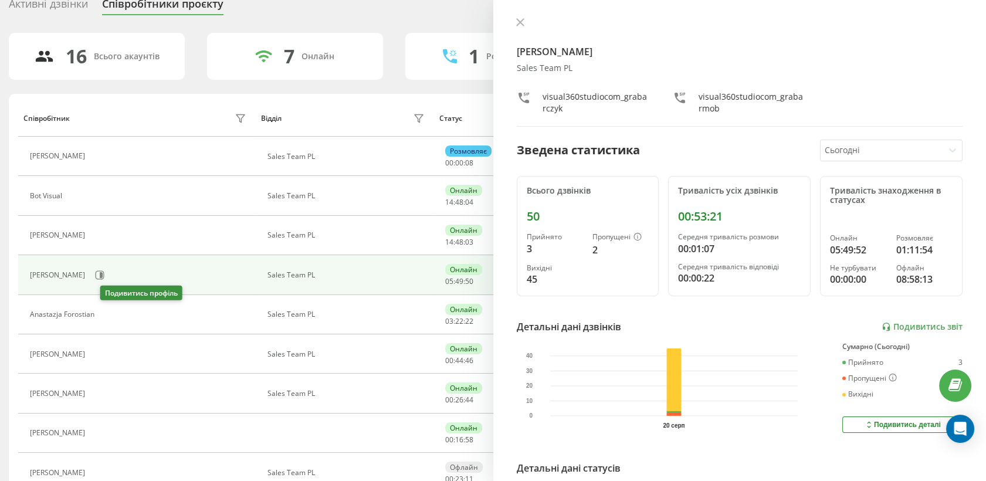 Image resolution: width=986 pixels, height=481 pixels. I want to click on text: 30, so click(529, 371).